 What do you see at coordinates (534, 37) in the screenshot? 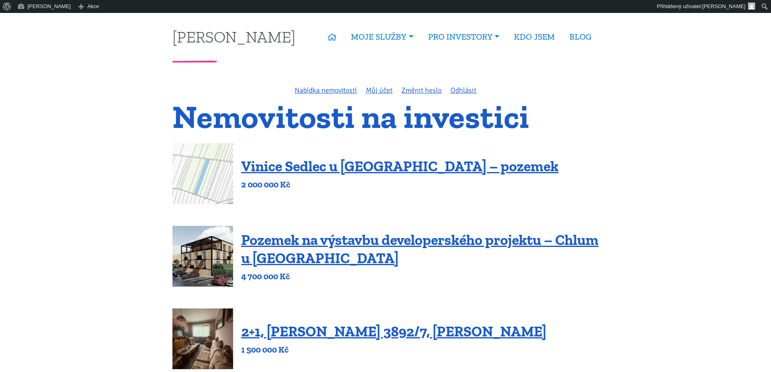
I see `a: KDO JSEM` at bounding box center [534, 37].